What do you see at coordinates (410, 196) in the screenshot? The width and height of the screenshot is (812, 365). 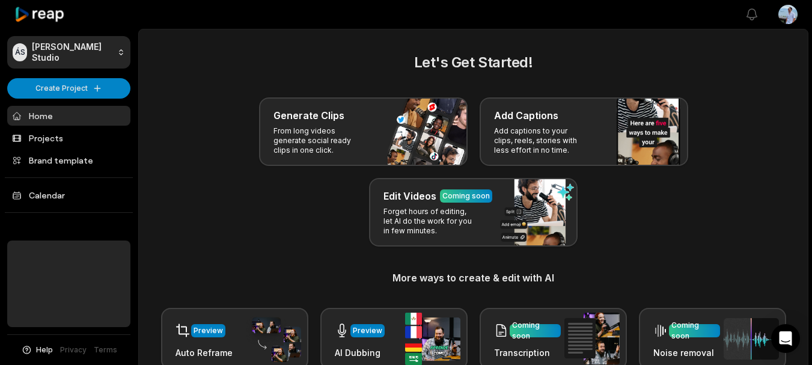 I see `h3: Edit Videos` at bounding box center [410, 196].